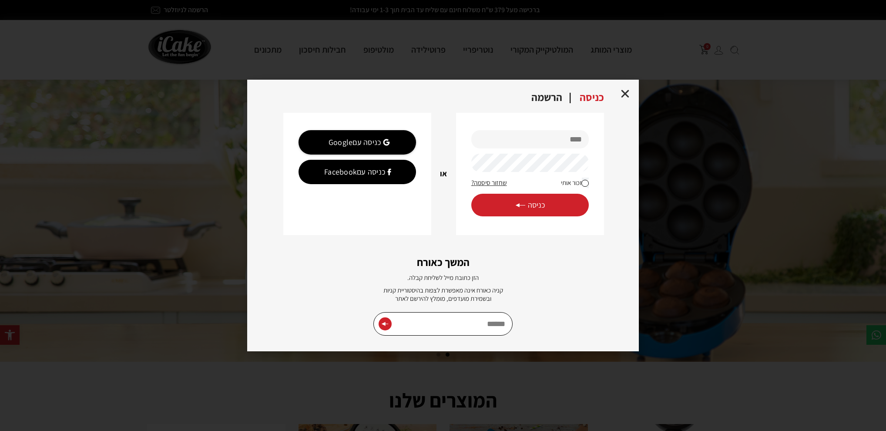 The height and width of the screenshot is (431, 886). I want to click on label: זכור אותי, so click(575, 183).